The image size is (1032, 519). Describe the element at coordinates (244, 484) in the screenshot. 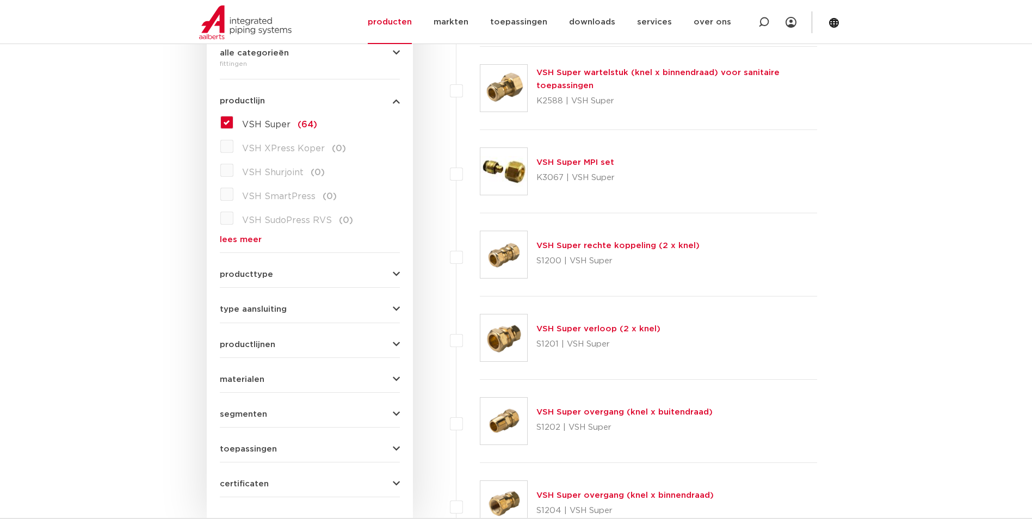

I see `span: certificaten` at that location.